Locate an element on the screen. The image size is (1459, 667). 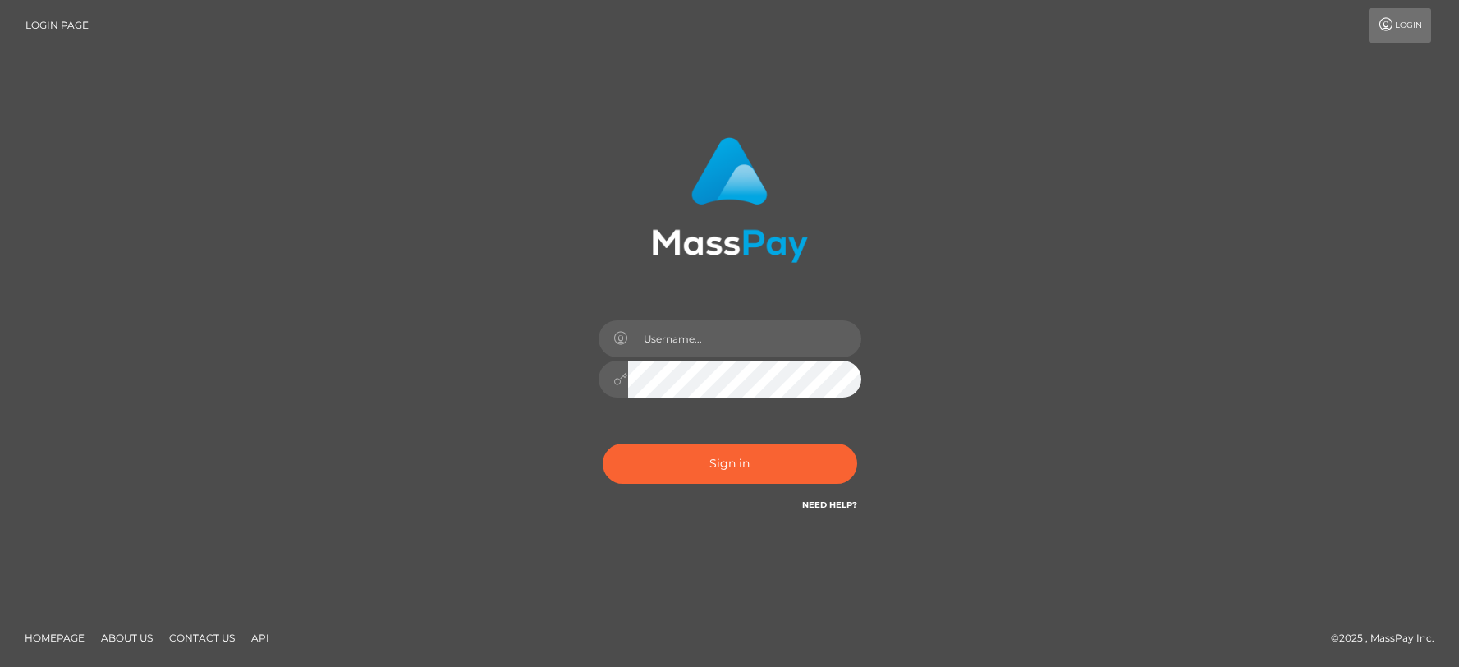
a: About Us is located at coordinates (126, 637).